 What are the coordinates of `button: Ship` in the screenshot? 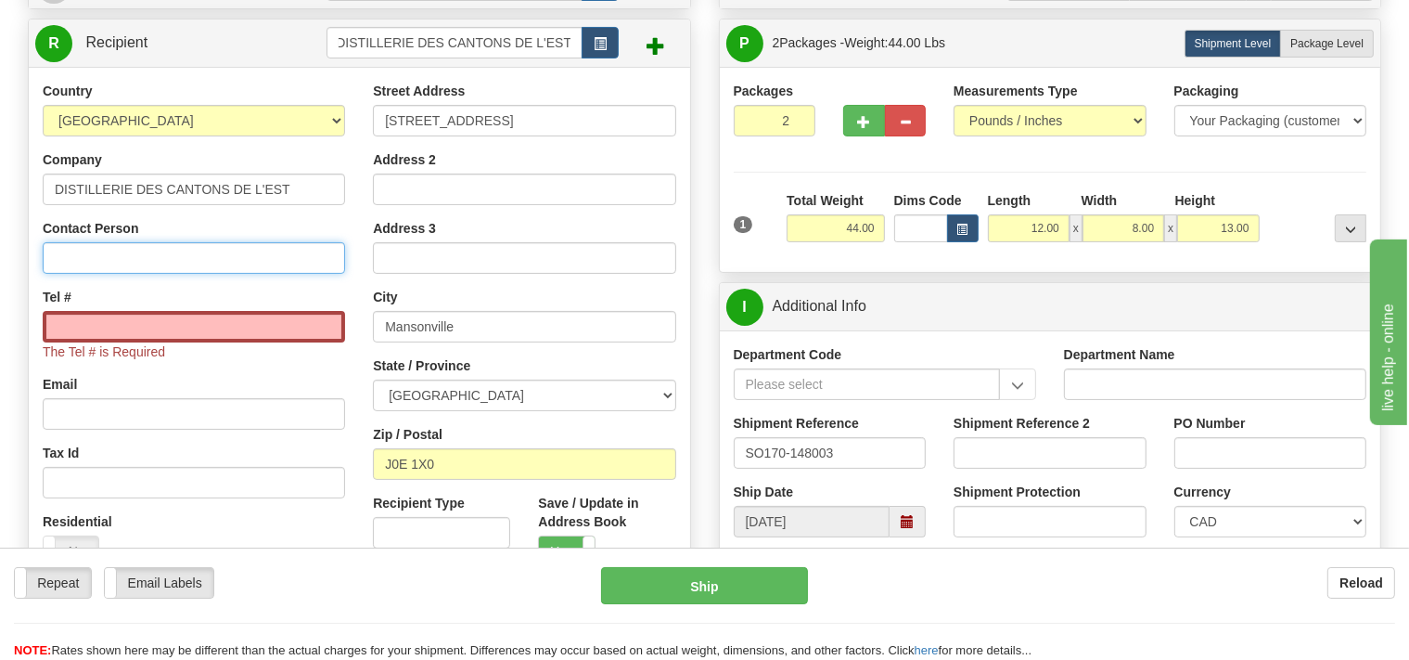 It's located at (704, 586).